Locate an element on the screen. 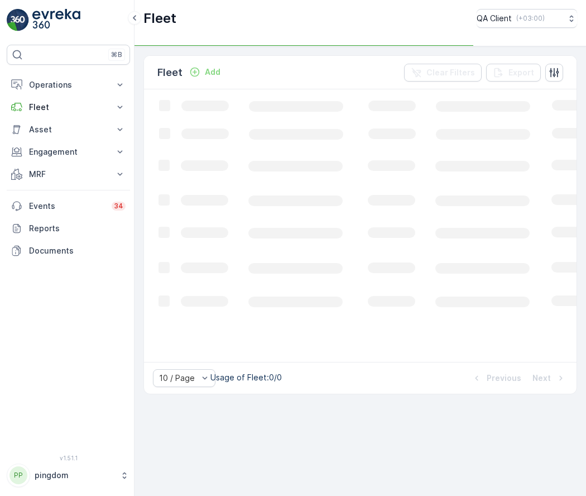 The image size is (586, 496). button: Engagement is located at coordinates (68, 152).